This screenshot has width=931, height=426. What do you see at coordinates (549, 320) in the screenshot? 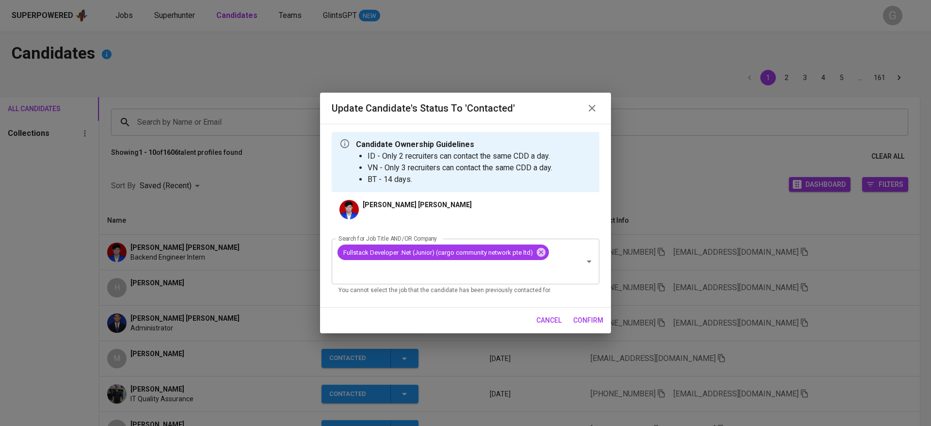
I see `span: cancel` at bounding box center [549, 320].